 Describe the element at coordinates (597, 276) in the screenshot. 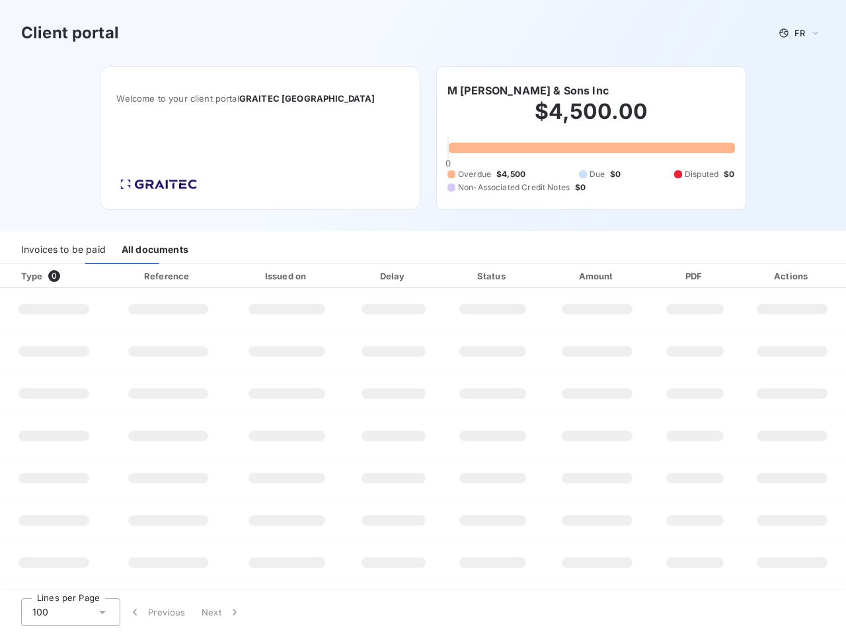

I see `div: Amount` at that location.